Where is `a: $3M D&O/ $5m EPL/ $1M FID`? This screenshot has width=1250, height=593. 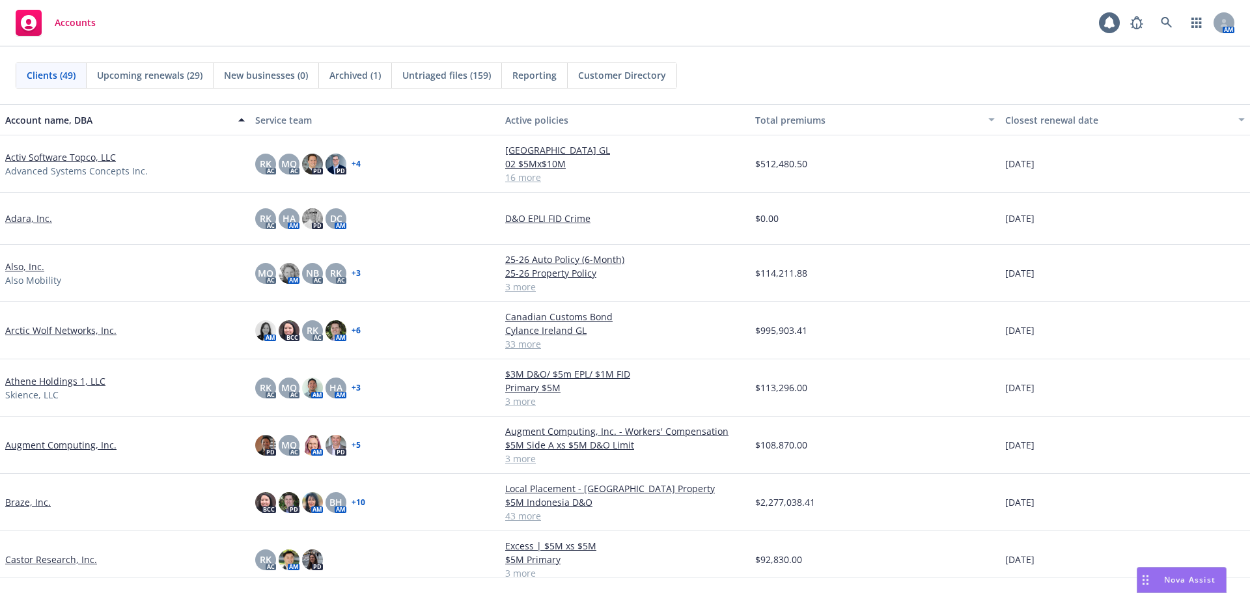
a: $3M D&O/ $5m EPL/ $1M FID is located at coordinates (625, 374).